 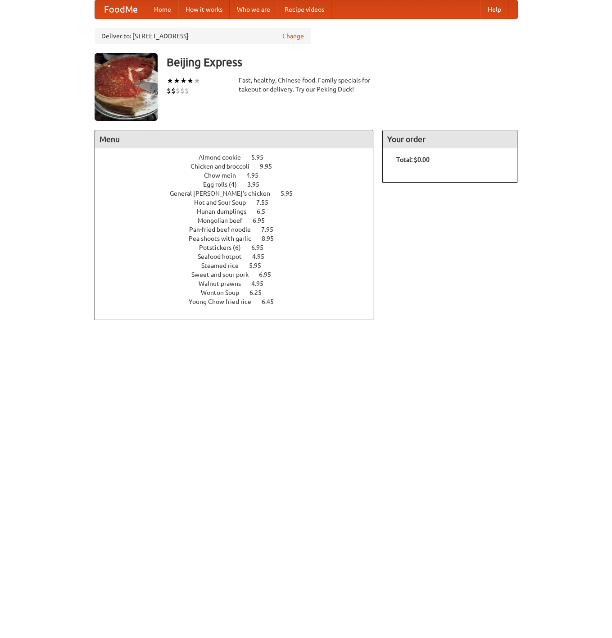 What do you see at coordinates (495, 9) in the screenshot?
I see `a: Help` at bounding box center [495, 9].